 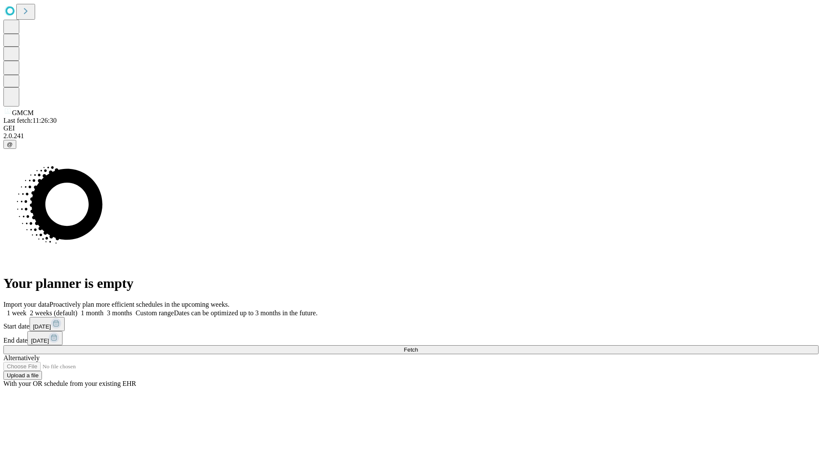 What do you see at coordinates (53, 313) in the screenshot?
I see `span: 2 weeks (default)` at bounding box center [53, 313].